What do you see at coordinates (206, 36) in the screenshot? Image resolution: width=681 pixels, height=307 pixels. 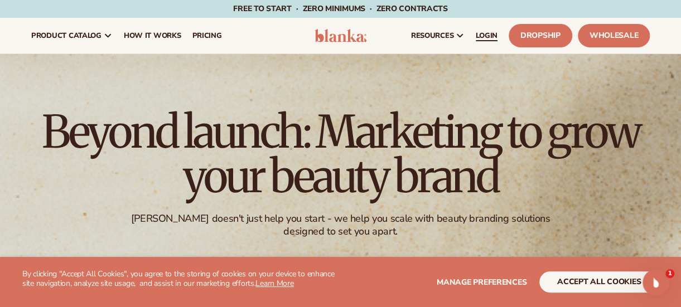 I see `span: pricing` at bounding box center [206, 36].